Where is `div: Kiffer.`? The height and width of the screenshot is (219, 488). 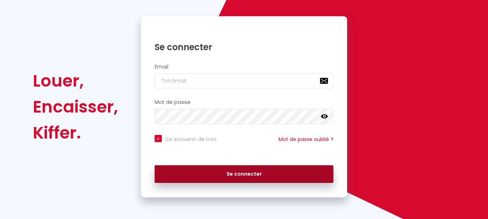
div: Kiffer. is located at coordinates (75, 133).